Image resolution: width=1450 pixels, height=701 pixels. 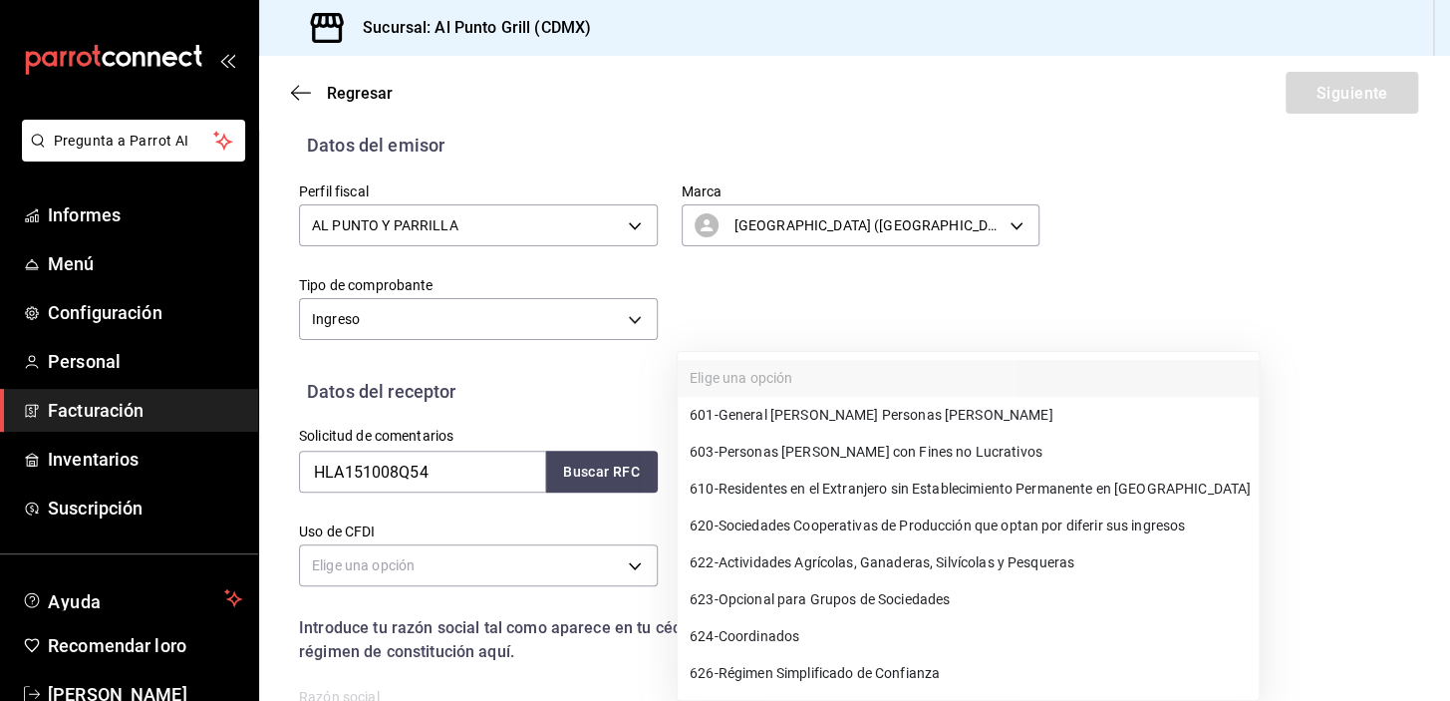 I want to click on span: 620 - Sociedades Cooperativas de Producción que optan por diferir sus ingresos, so click(x=937, y=525).